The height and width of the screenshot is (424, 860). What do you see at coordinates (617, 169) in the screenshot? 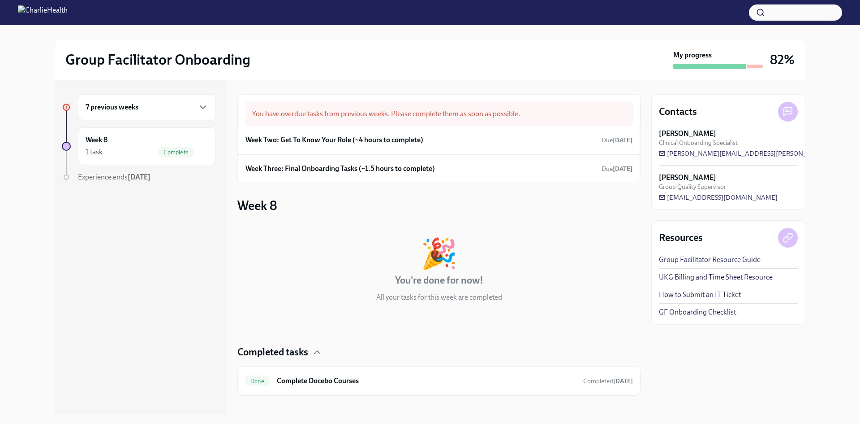
I see `span: July 26th, 2025 10:00` at bounding box center [617, 169].